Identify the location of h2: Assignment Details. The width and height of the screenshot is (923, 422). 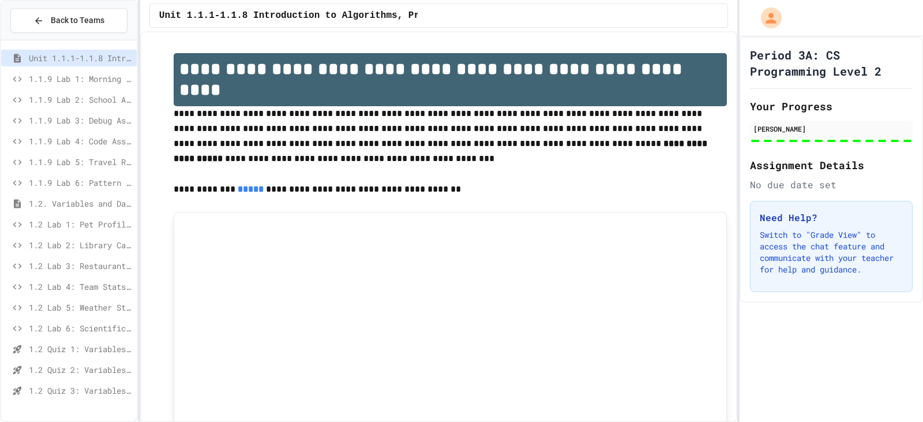
(832, 165).